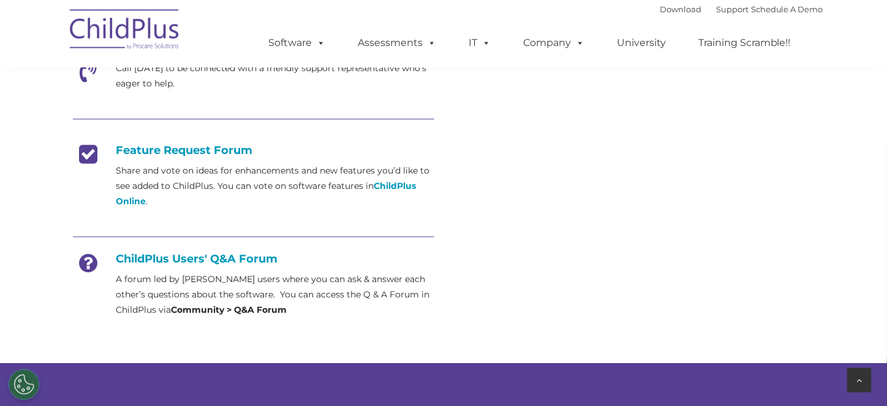  What do you see at coordinates (787, 9) in the screenshot?
I see `a: Schedule A Demo` at bounding box center [787, 9].